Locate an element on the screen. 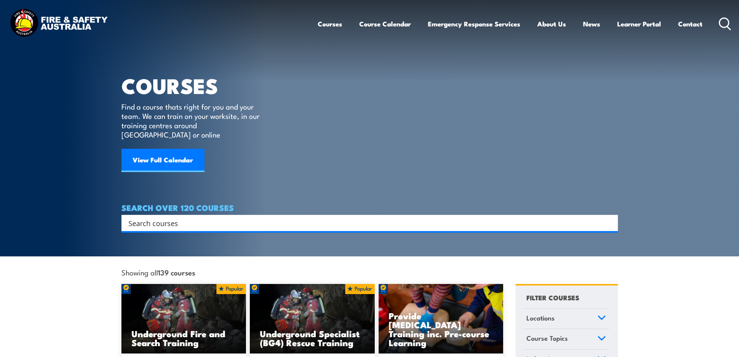 Image resolution: width=739 pixels, height=357 pixels. p: Find a course thats right for you and your team. We can train on your worksite, in our training c... is located at coordinates (192, 120).